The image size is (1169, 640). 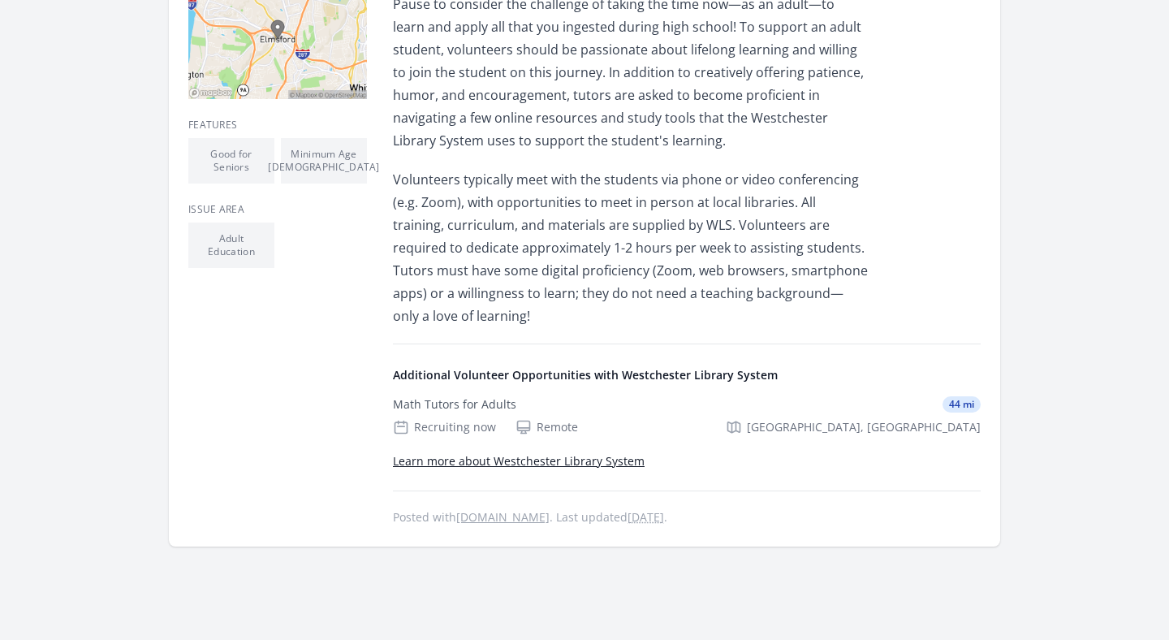 I want to click on h3: Issue area, so click(x=278, y=209).